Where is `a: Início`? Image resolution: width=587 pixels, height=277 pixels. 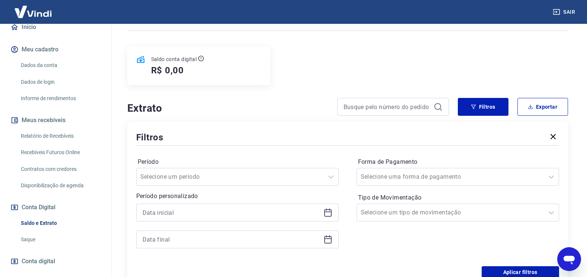
a: Início is located at coordinates (55, 27).